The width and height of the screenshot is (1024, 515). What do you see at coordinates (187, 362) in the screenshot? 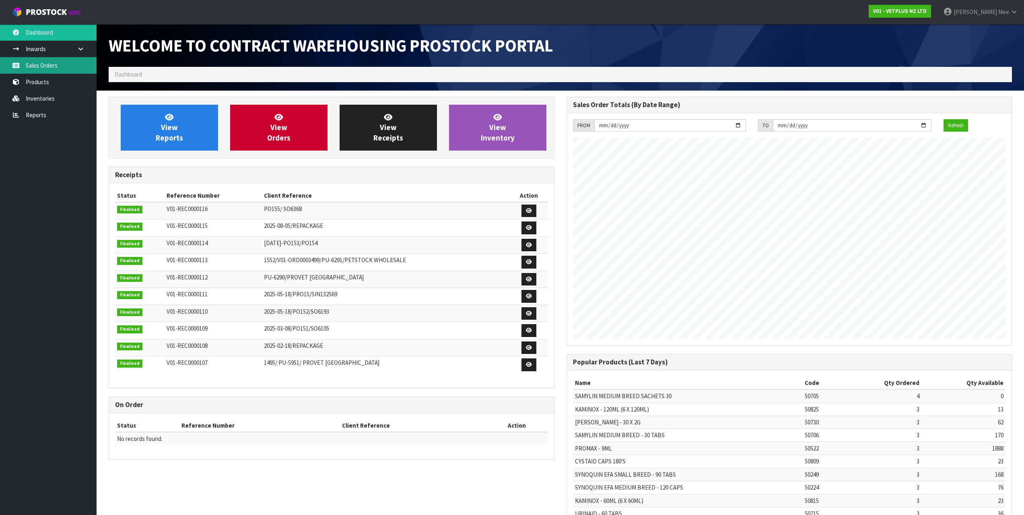
I see `span: V01-REC0000107` at bounding box center [187, 362].